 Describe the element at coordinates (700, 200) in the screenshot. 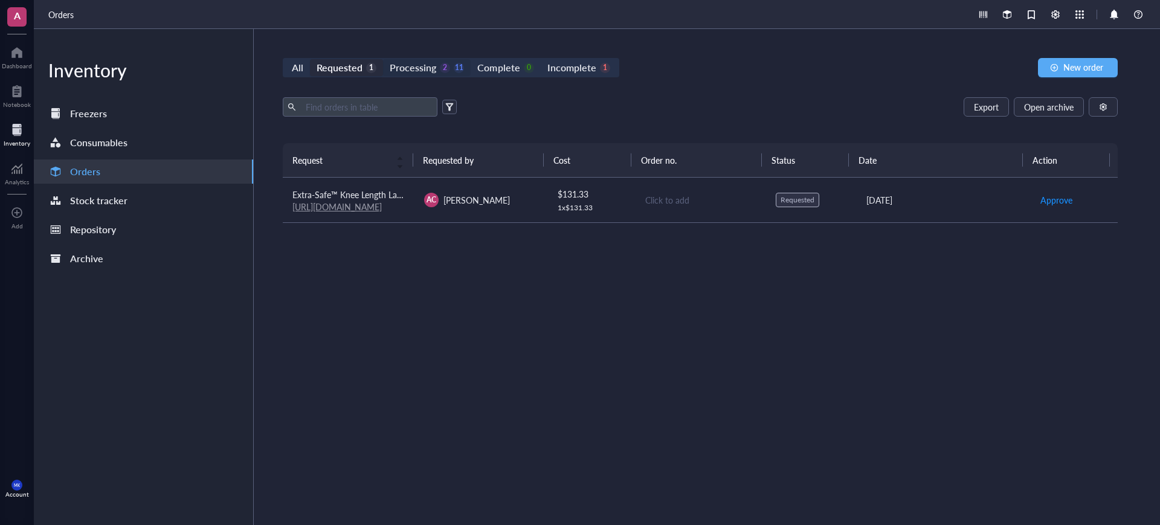

I see `td: Click to add` at that location.